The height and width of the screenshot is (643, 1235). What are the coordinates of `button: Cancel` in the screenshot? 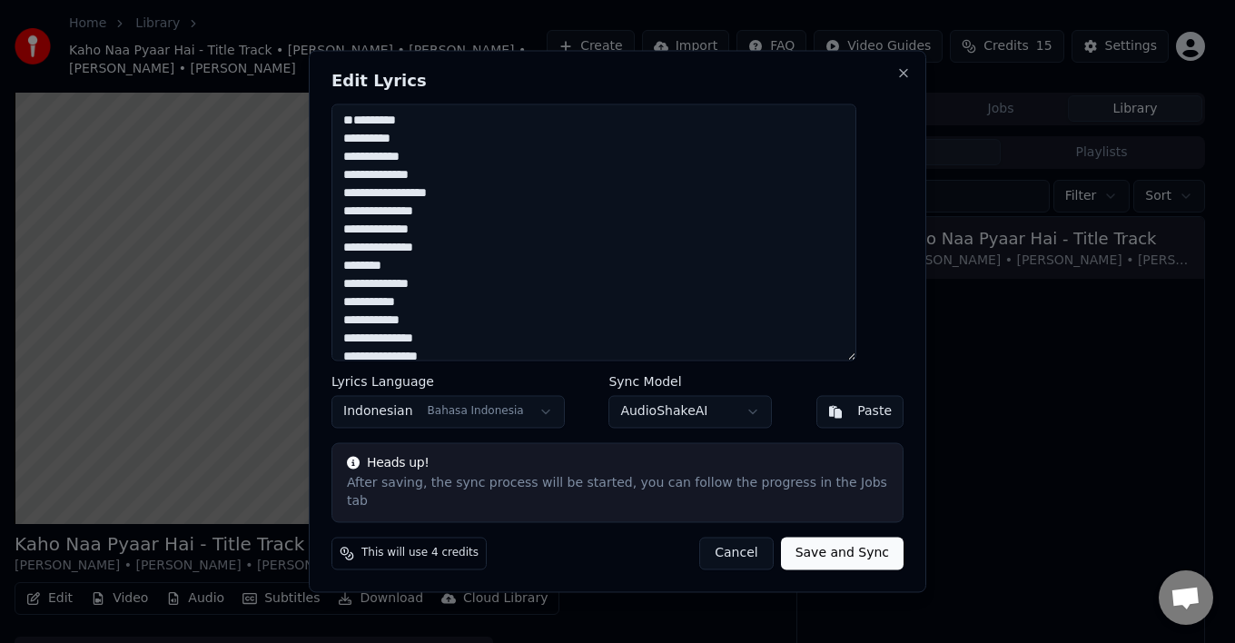 It's located at (736, 554).